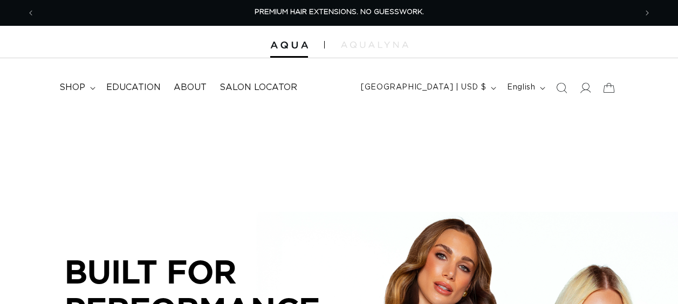 Image resolution: width=678 pixels, height=304 pixels. I want to click on span: Education, so click(133, 87).